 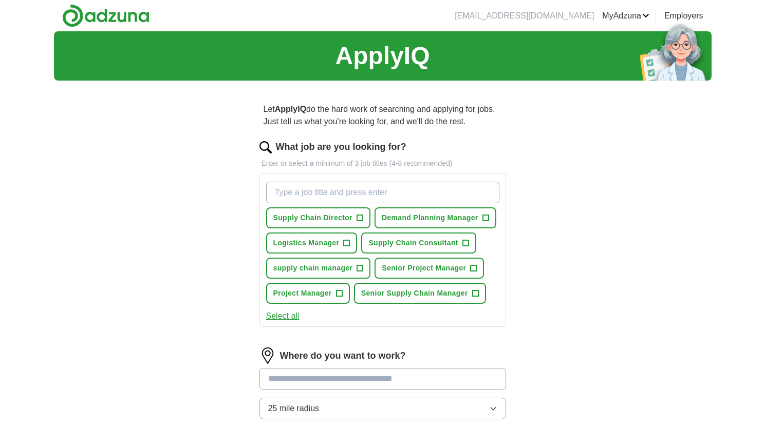 What do you see at coordinates (413, 243) in the screenshot?
I see `span: Supply Chain Consultant` at bounding box center [413, 243].